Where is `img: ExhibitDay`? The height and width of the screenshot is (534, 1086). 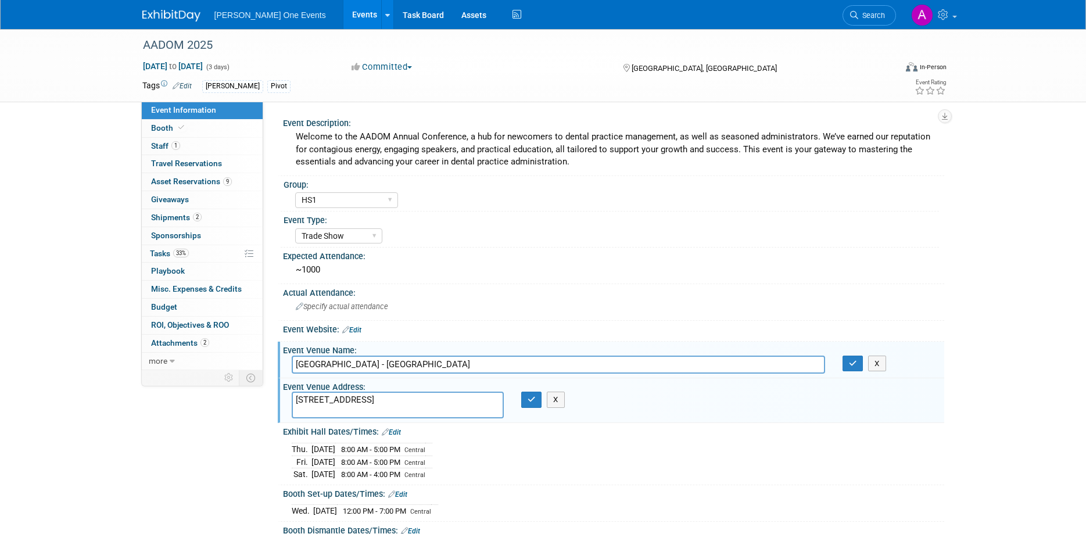 img: ExhibitDay is located at coordinates (171, 16).